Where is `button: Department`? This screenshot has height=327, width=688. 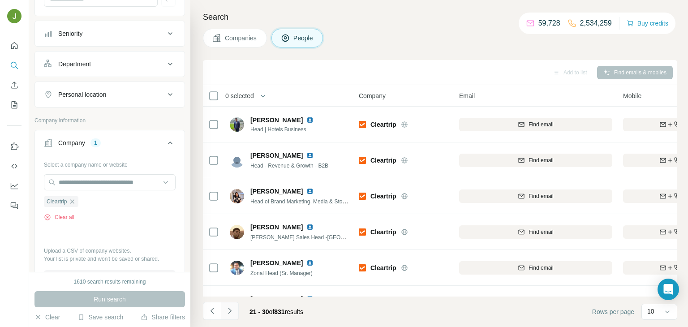
button: Department is located at coordinates (110, 64).